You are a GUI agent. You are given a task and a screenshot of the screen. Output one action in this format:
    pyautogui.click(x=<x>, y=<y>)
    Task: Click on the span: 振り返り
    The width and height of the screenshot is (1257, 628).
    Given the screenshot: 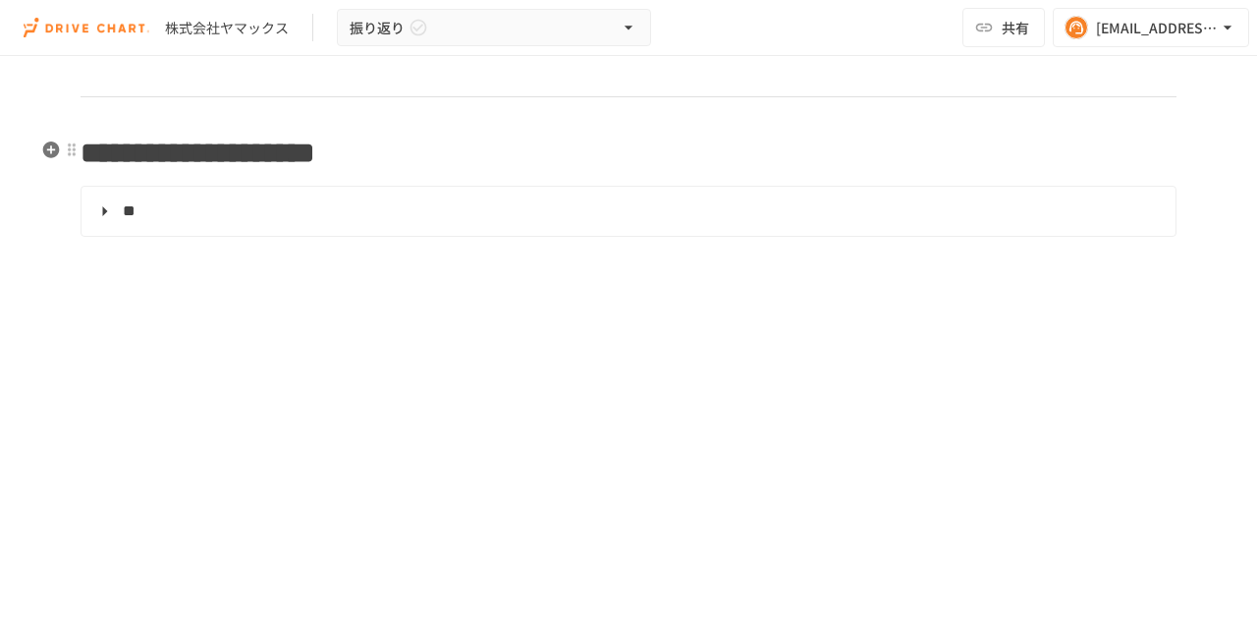 What is the action you would take?
    pyautogui.click(x=377, y=27)
    